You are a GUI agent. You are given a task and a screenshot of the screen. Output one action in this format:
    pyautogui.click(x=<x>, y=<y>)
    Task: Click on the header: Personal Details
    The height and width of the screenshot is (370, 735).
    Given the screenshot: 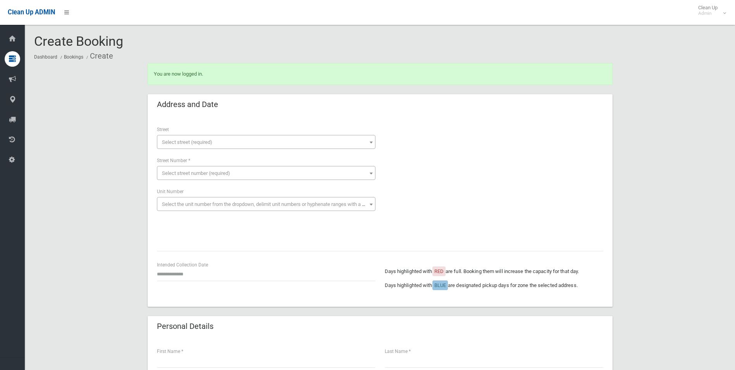 What is the action you would take?
    pyautogui.click(x=185, y=326)
    